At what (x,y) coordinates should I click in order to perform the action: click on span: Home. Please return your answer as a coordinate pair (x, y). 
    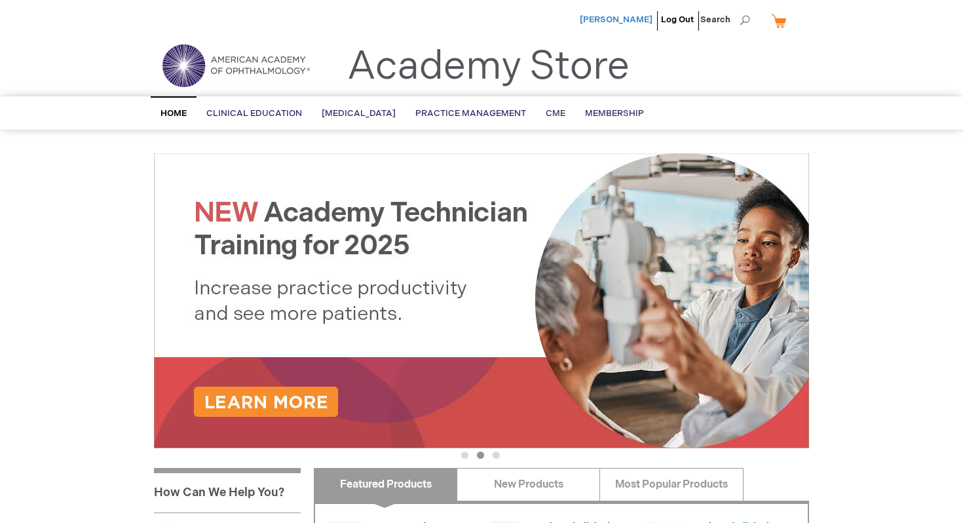
    Looking at the image, I should click on (174, 113).